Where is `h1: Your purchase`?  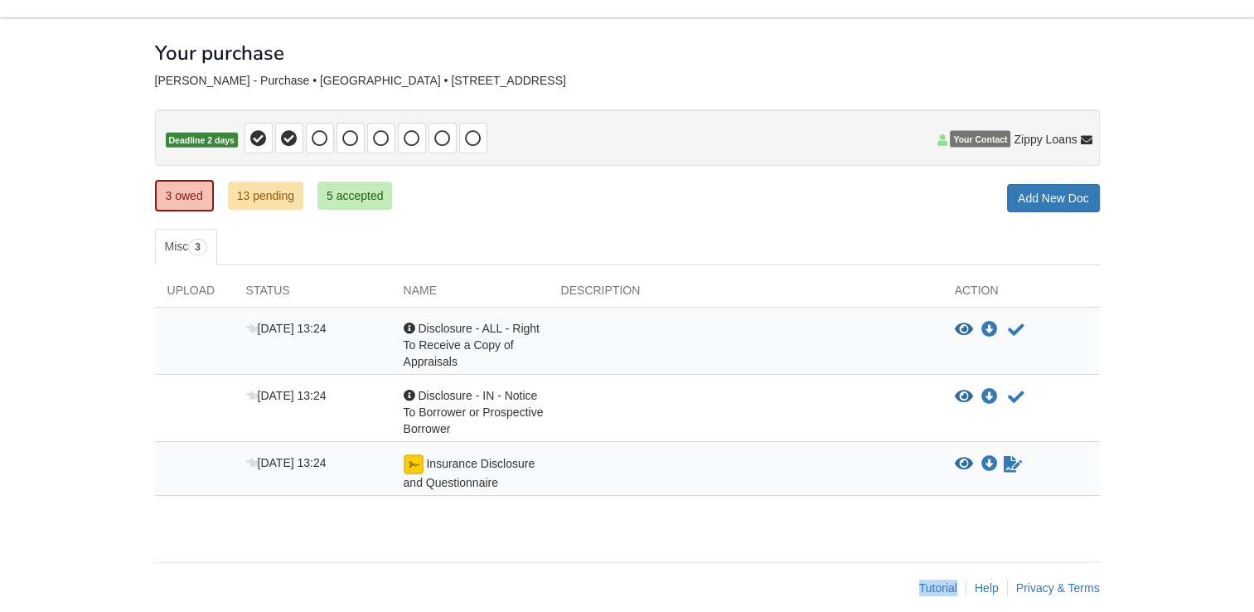 h1: Your purchase is located at coordinates (220, 53).